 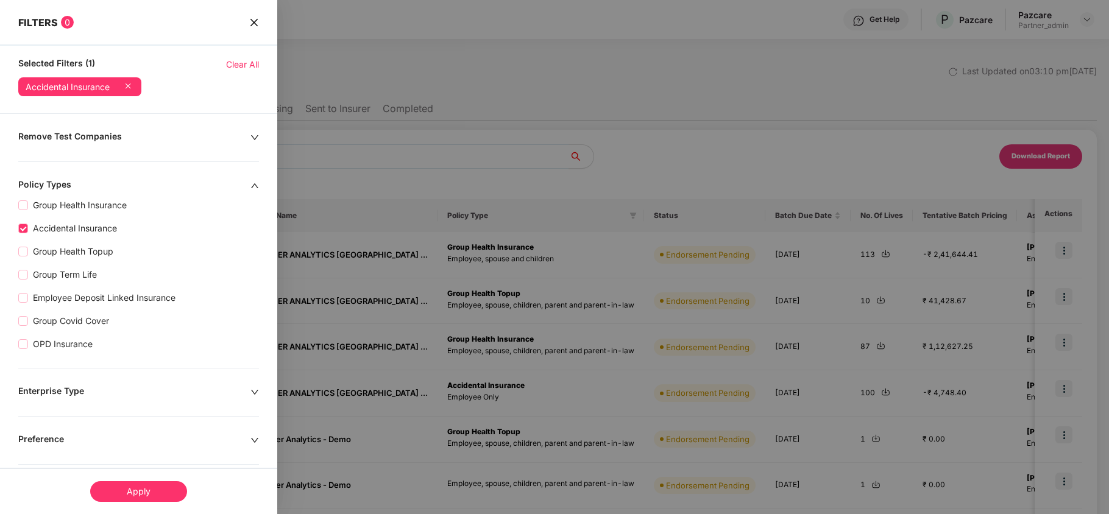 What do you see at coordinates (134, 186) in the screenshot?
I see `div: Policy Types` at bounding box center [134, 186].